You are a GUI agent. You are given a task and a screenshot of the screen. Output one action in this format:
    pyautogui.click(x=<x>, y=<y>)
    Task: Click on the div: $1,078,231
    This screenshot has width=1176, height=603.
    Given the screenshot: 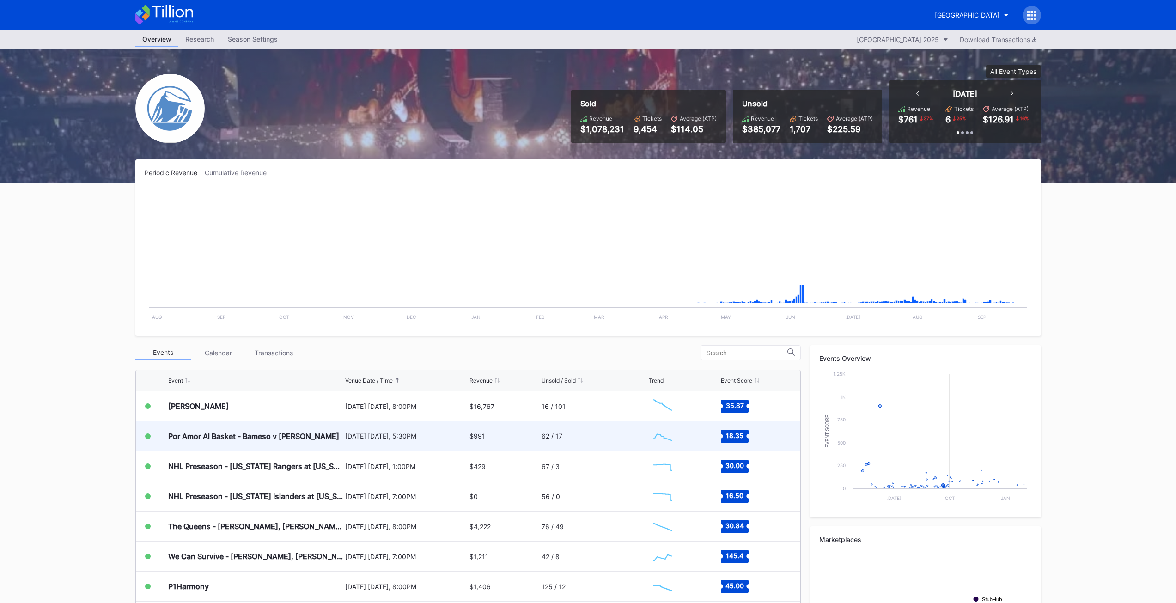 What is the action you would take?
    pyautogui.click(x=602, y=129)
    